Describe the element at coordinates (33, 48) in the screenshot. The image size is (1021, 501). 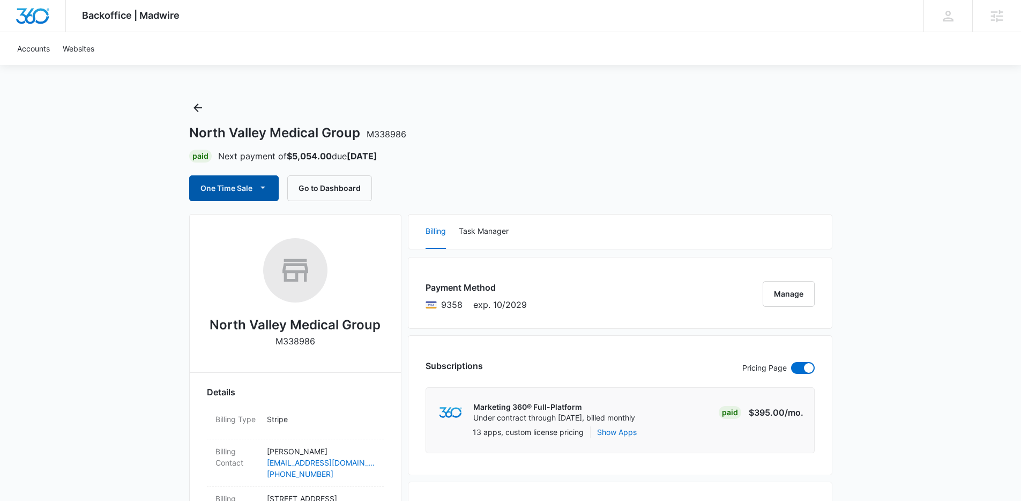
I see `a: Accounts` at that location.